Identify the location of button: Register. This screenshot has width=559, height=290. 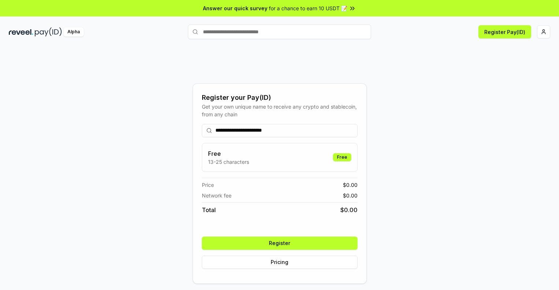
(279, 244).